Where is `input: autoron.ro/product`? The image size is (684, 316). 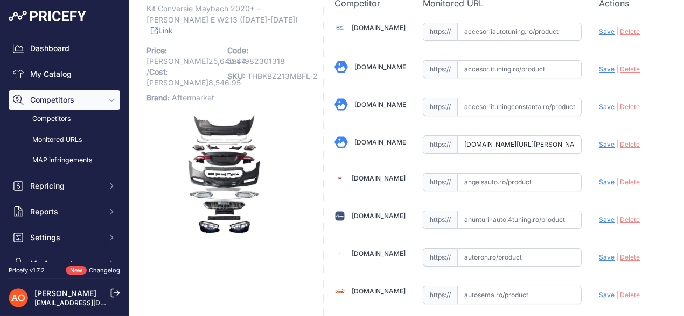 input: autoron.ro/product is located at coordinates (519, 258).